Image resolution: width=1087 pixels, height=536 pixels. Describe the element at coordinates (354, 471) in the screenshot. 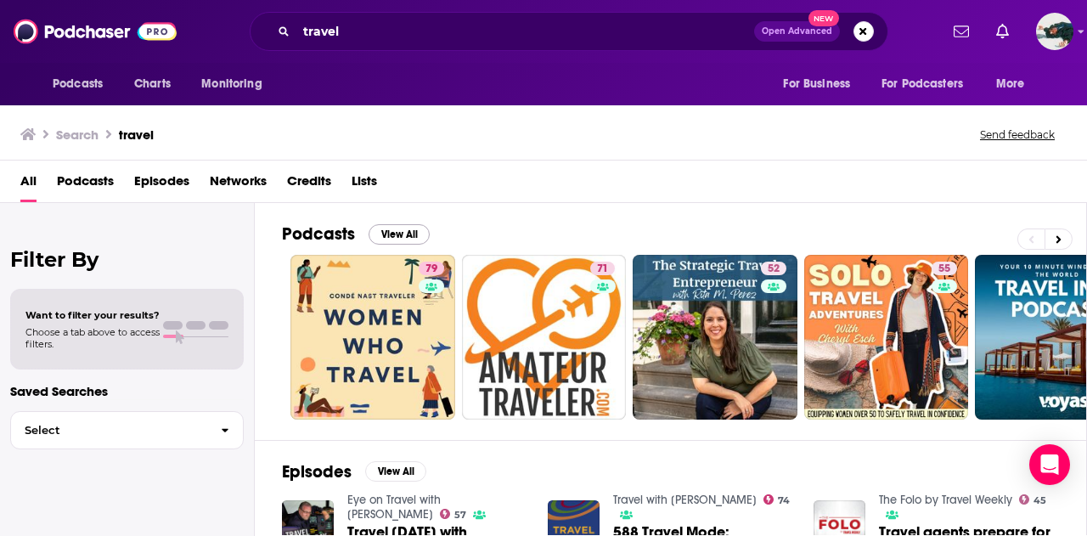

I see `a: EpisodesView All` at that location.